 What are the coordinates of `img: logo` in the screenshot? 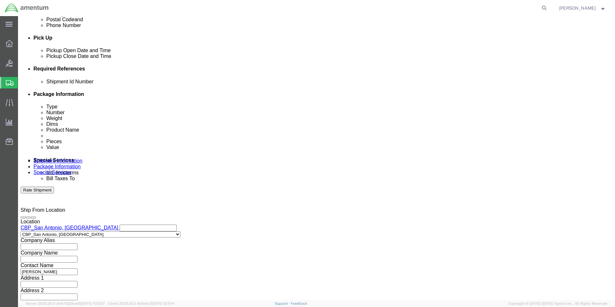 It's located at (27, 8).